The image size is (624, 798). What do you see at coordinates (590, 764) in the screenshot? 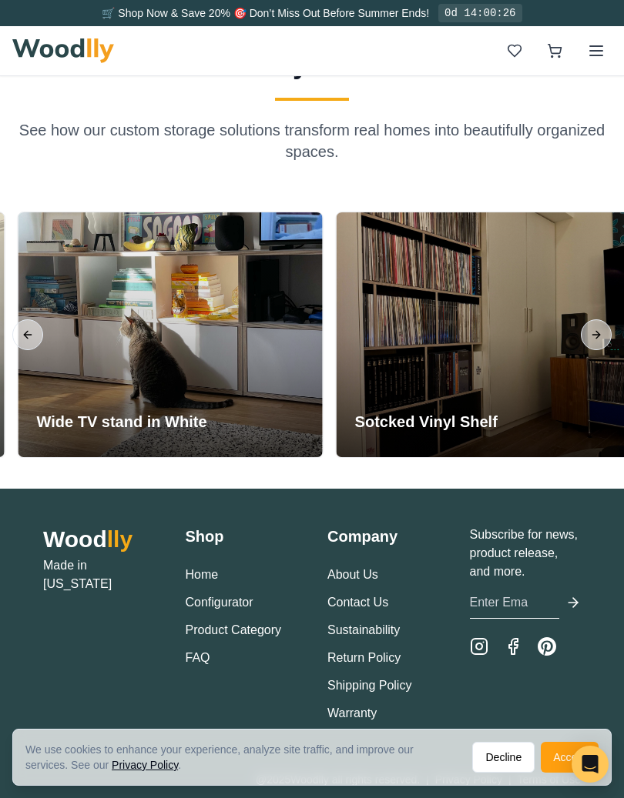
I see `div: Open Intercom Messenger` at bounding box center [590, 764].